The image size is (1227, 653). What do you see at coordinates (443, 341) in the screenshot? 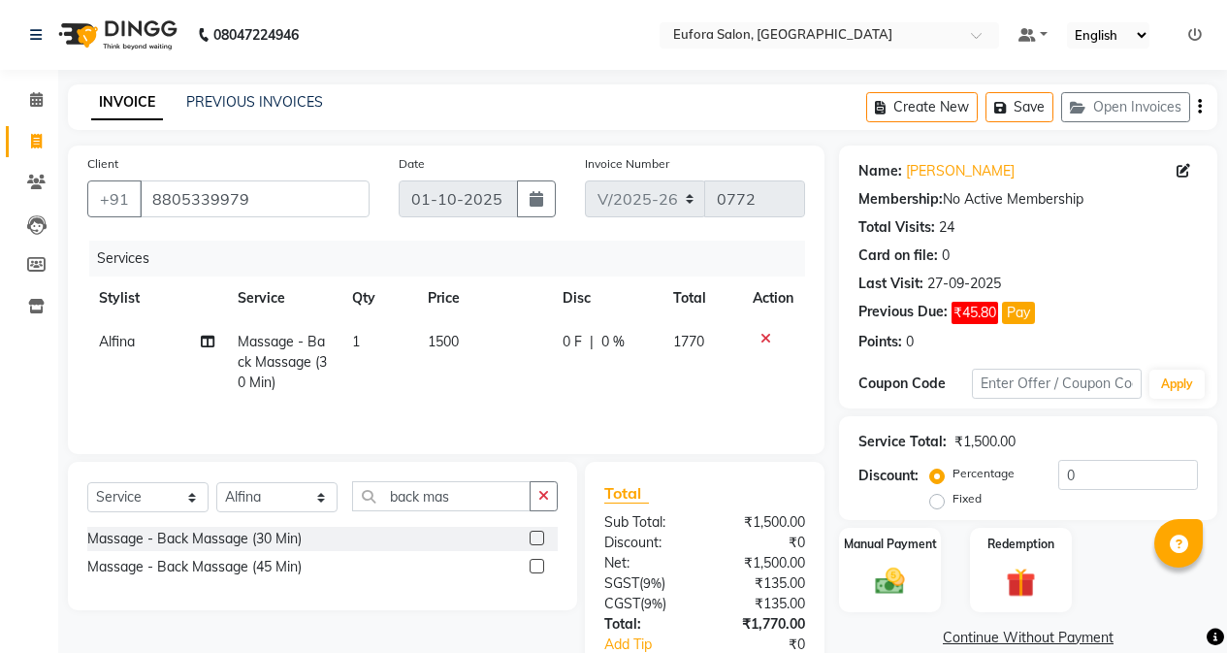
I see `span: 1500` at bounding box center [443, 341].